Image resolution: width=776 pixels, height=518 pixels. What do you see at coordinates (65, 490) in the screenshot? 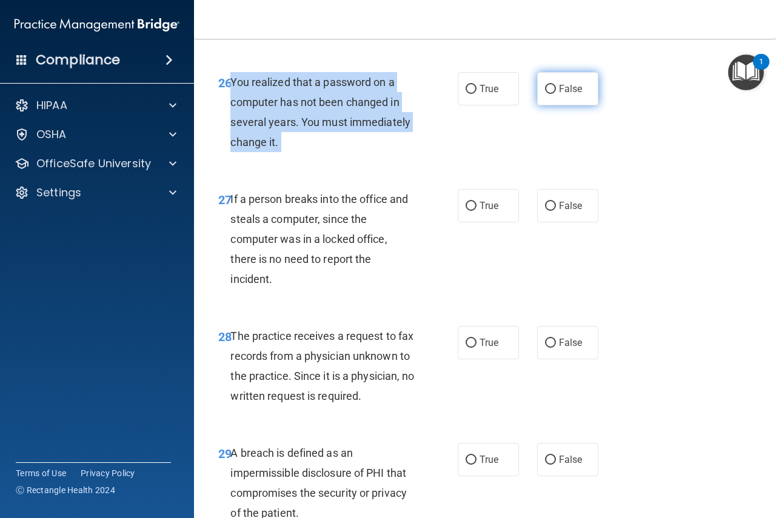
I see `span: Ⓒ Rectangle Health 2024` at bounding box center [65, 490].